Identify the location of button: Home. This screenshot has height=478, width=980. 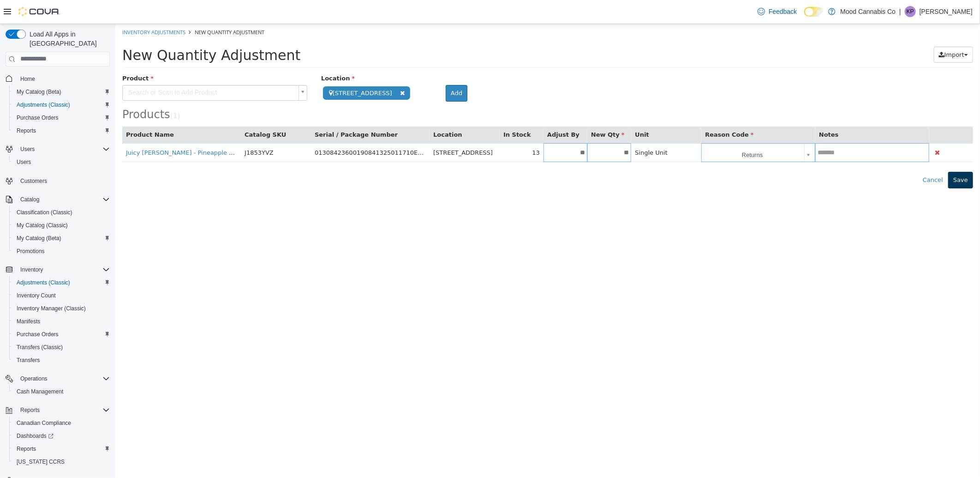
(58, 78).